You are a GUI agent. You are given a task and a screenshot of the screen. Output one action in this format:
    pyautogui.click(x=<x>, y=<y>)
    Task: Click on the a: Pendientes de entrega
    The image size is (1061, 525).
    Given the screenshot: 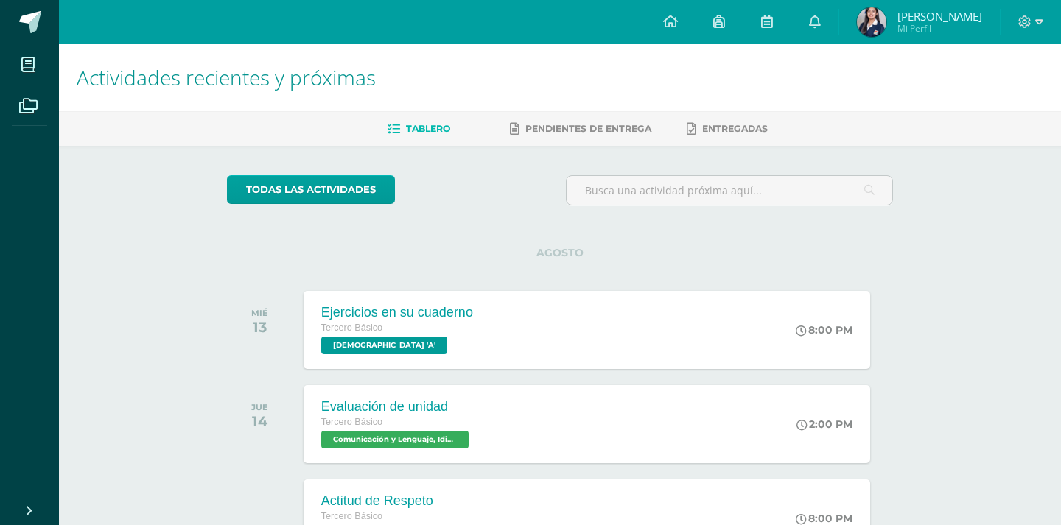 What is the action you would take?
    pyautogui.click(x=581, y=129)
    